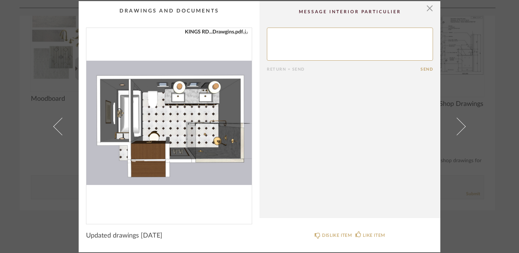  I want to click on div: DISLIKE ITEM, so click(336, 235).